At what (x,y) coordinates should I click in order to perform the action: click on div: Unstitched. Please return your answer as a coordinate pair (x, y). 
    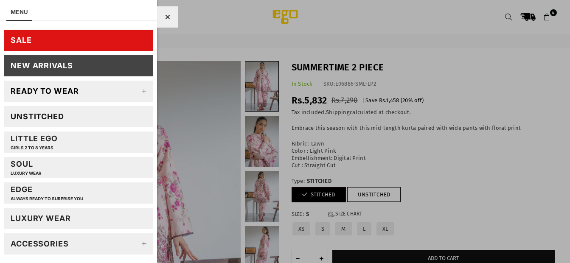
    Looking at the image, I should click on (37, 116).